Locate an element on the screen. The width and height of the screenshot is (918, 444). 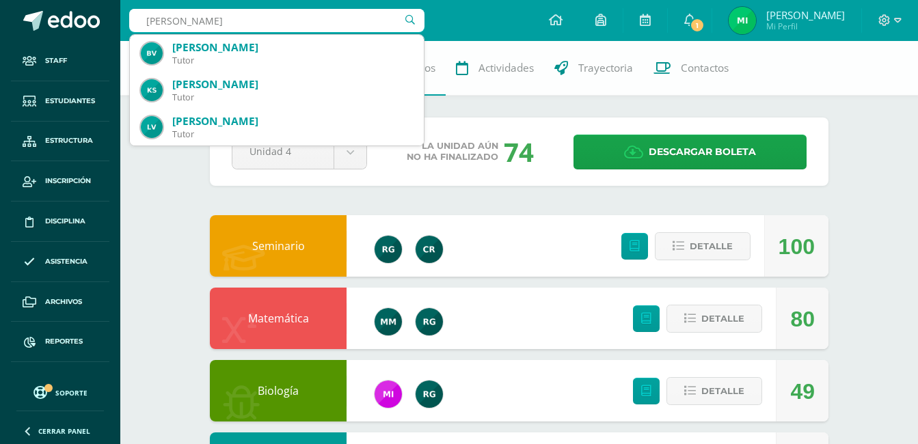
a: Seminario is located at coordinates (278, 246).